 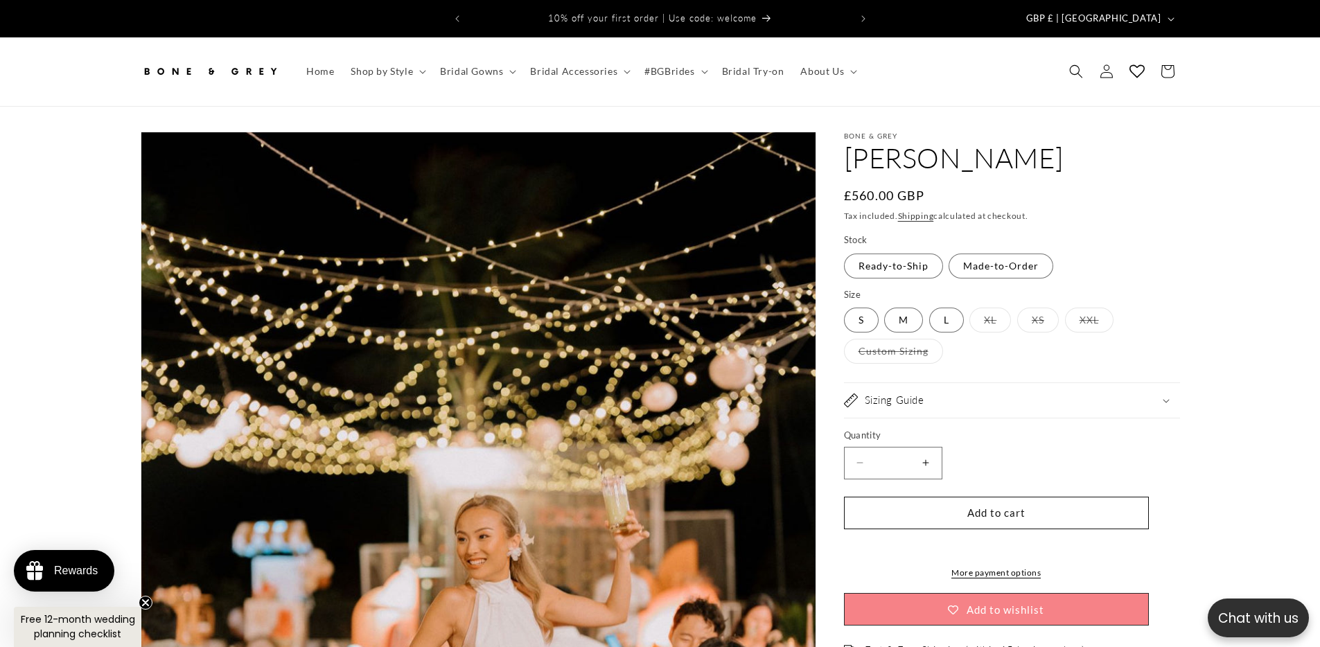 I want to click on a: More payment options, so click(x=996, y=573).